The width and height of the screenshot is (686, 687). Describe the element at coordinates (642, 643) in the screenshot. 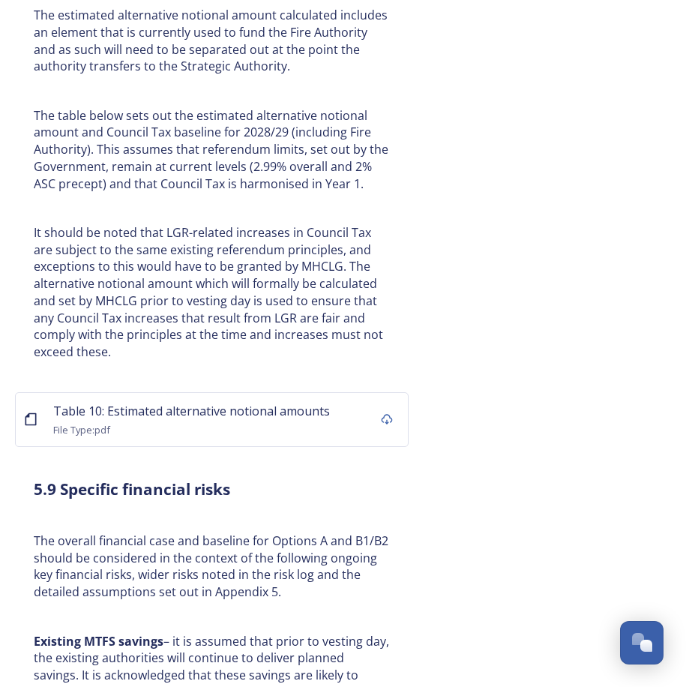

I see `button: Open Chat` at that location.